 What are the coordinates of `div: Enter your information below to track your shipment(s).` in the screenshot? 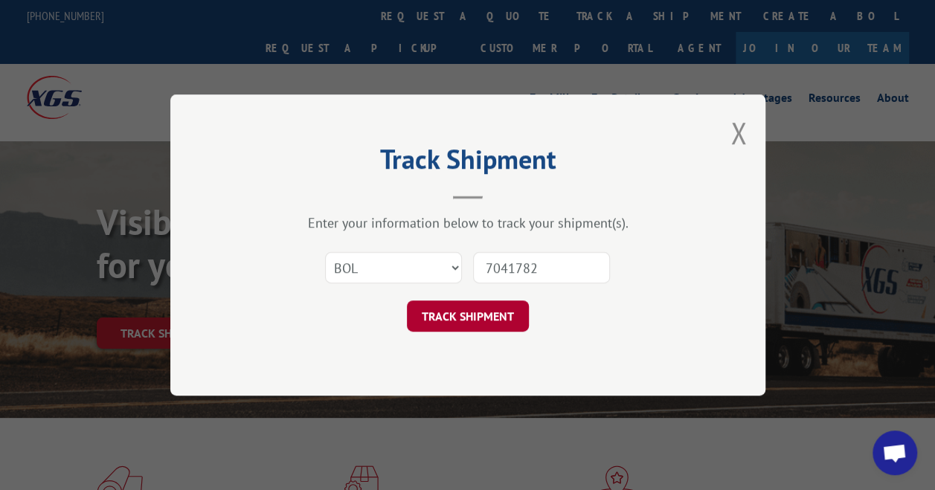 It's located at (468, 222).